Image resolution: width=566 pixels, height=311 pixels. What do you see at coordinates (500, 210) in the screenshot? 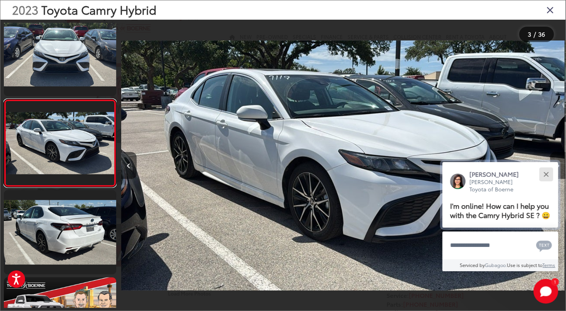
I see `span: I'm online! How can I help you with the Camry Hybrid SE ? 😀` at bounding box center [500, 210].